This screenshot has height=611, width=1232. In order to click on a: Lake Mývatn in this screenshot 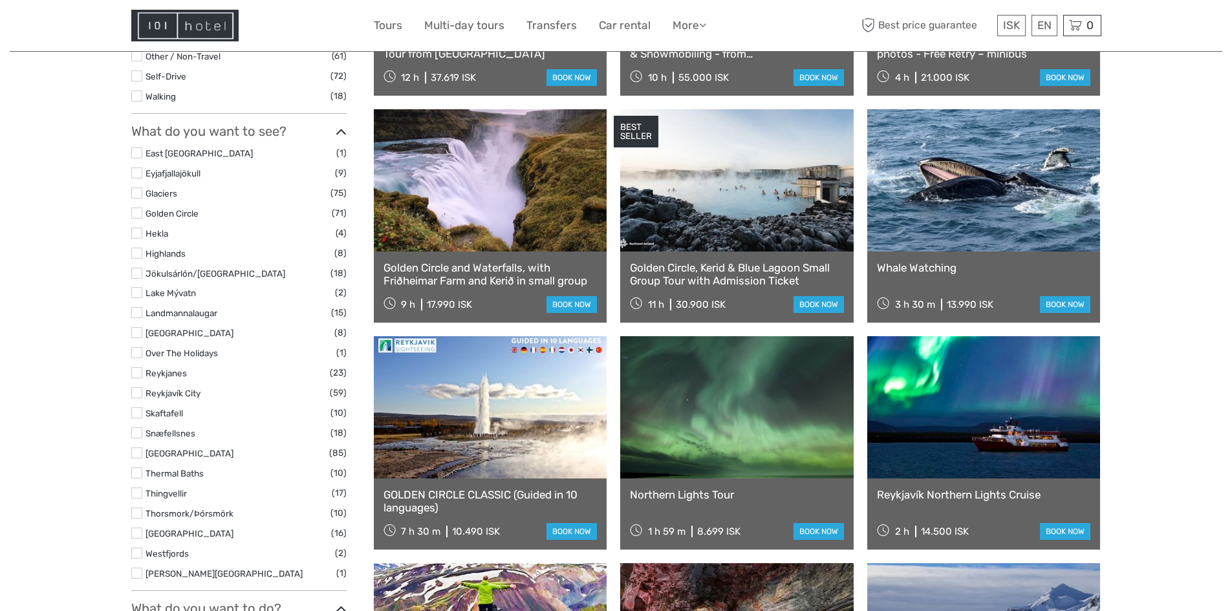, I will do `click(171, 293)`.